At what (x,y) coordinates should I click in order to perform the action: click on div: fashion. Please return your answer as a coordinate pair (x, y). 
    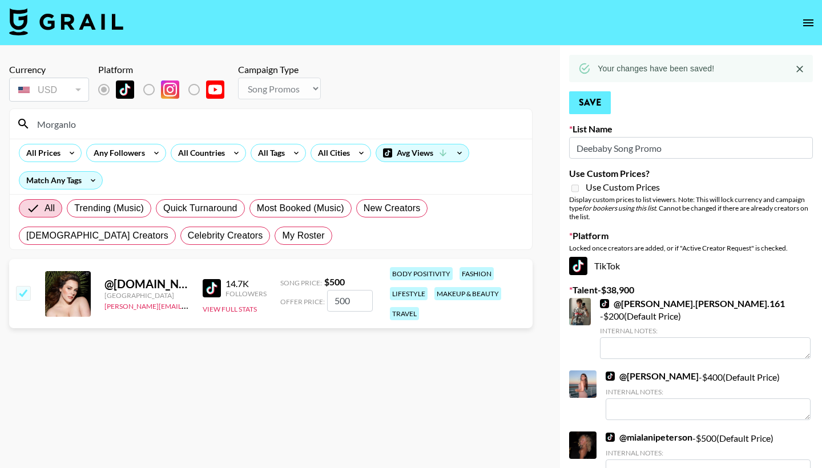
    Looking at the image, I should click on (477, 273).